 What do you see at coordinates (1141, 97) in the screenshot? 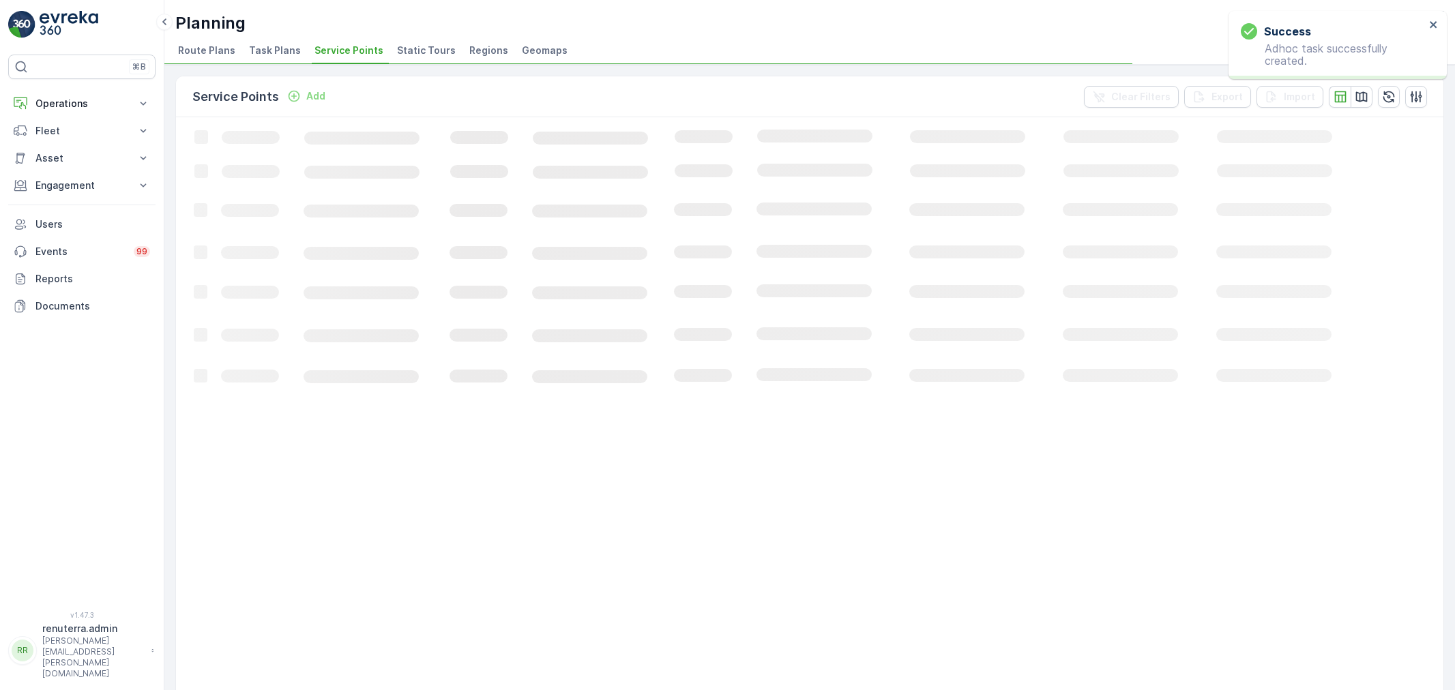
I see `p: Clear Filters` at bounding box center [1141, 97].